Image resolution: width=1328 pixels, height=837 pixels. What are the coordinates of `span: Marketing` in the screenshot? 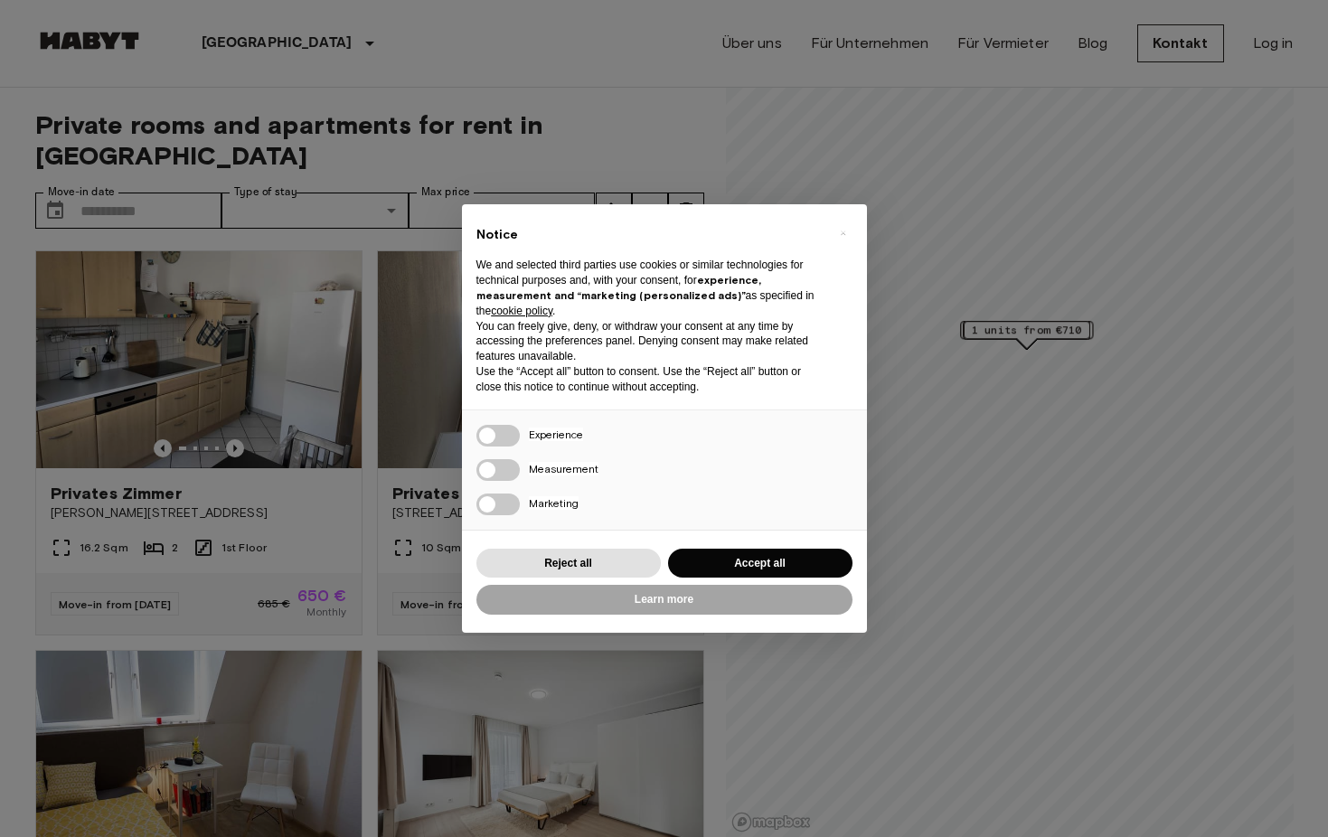 It's located at (553, 503).